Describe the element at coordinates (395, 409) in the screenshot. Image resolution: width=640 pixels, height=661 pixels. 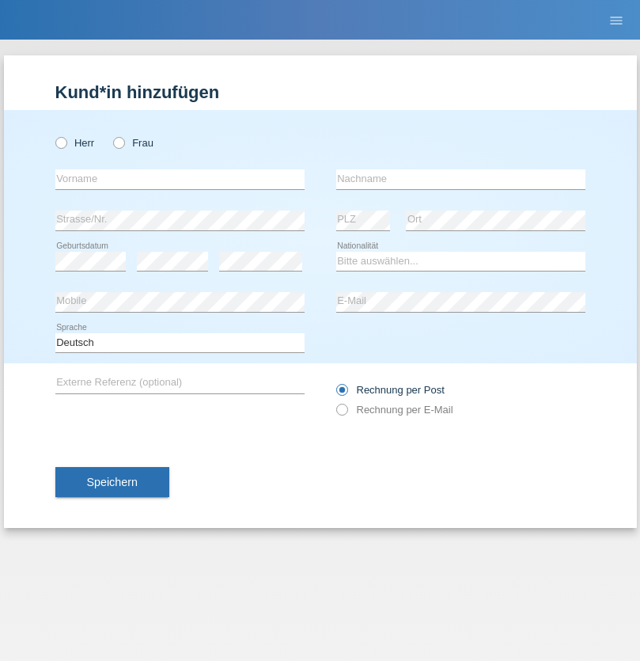
I see `label: Rechnung per E-Mail` at that location.